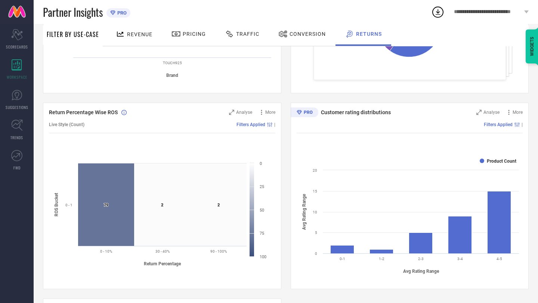  I want to click on span: Customer rating distributions, so click(356, 112).